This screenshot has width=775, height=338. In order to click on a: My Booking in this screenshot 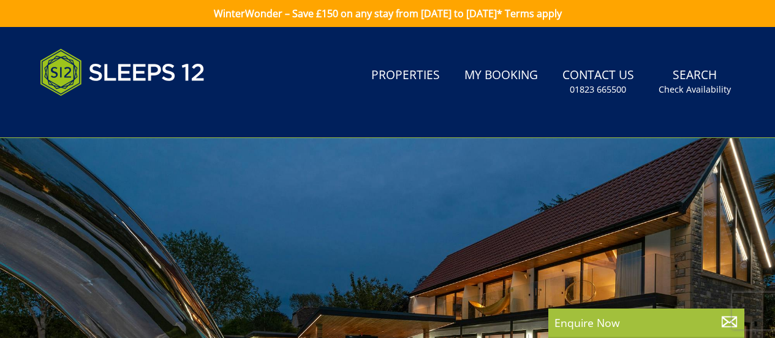, I will do `click(501, 75)`.